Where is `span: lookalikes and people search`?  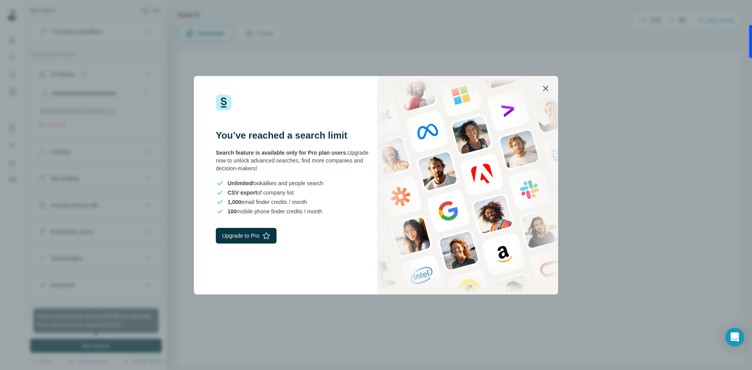
span: lookalikes and people search is located at coordinates (275, 183).